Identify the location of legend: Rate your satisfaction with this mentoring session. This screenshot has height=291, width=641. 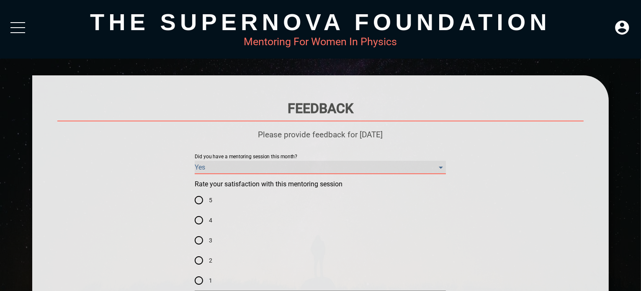
(268, 184).